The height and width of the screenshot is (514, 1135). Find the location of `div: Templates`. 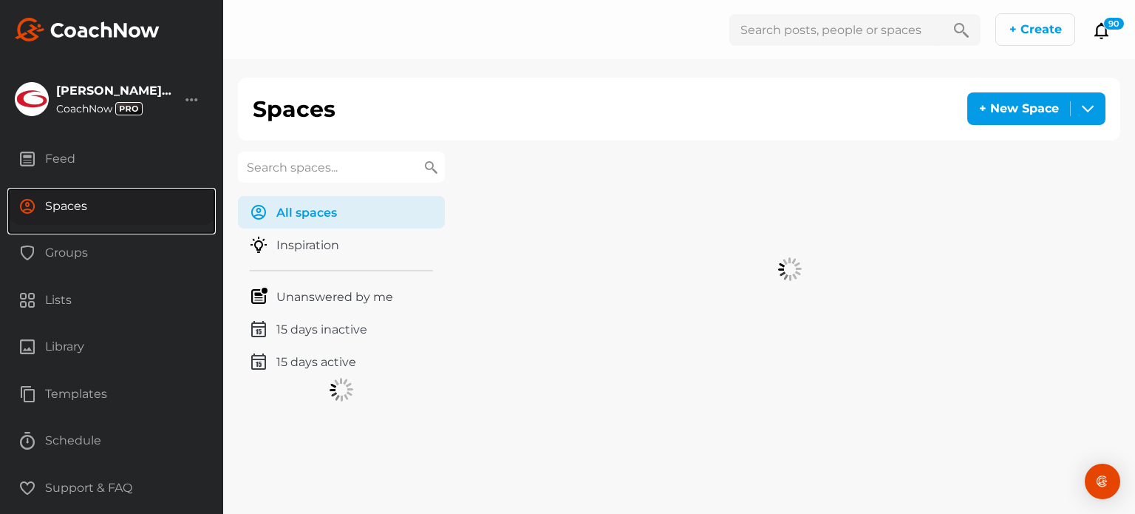

div: Templates is located at coordinates (112, 394).